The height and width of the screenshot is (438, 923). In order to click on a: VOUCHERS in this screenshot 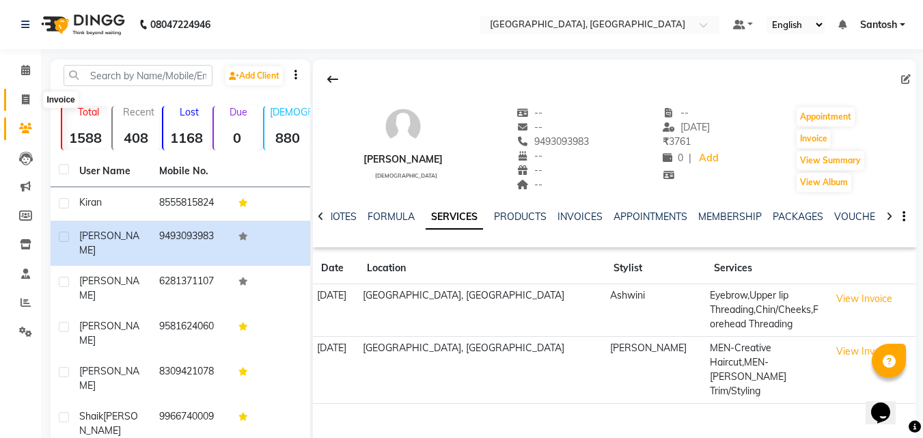, I will do `click(860, 216)`.